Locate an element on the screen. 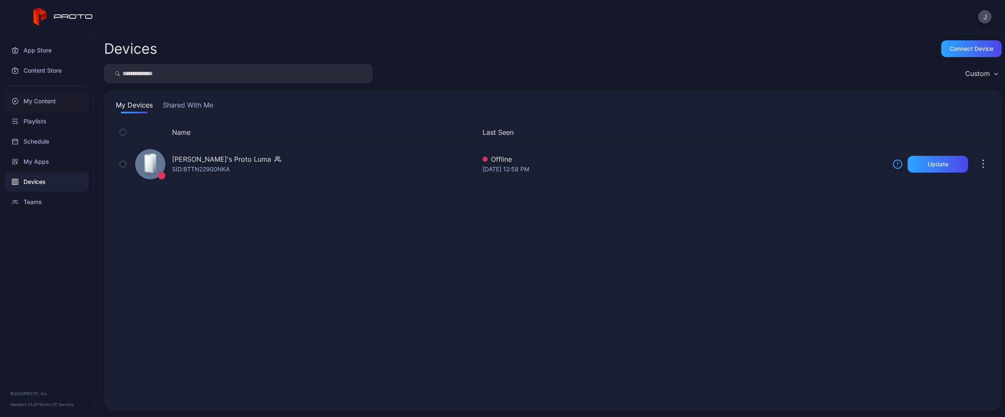  div: Update Device is located at coordinates (927, 132).